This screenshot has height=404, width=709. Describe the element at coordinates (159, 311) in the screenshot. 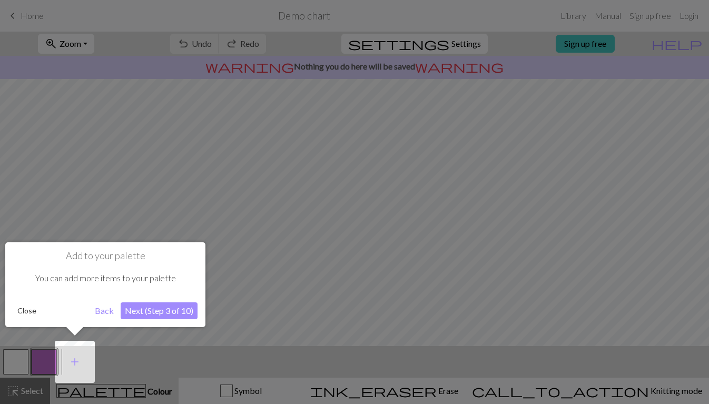

I see `button: Next (Step 3 of 10)` at that location.